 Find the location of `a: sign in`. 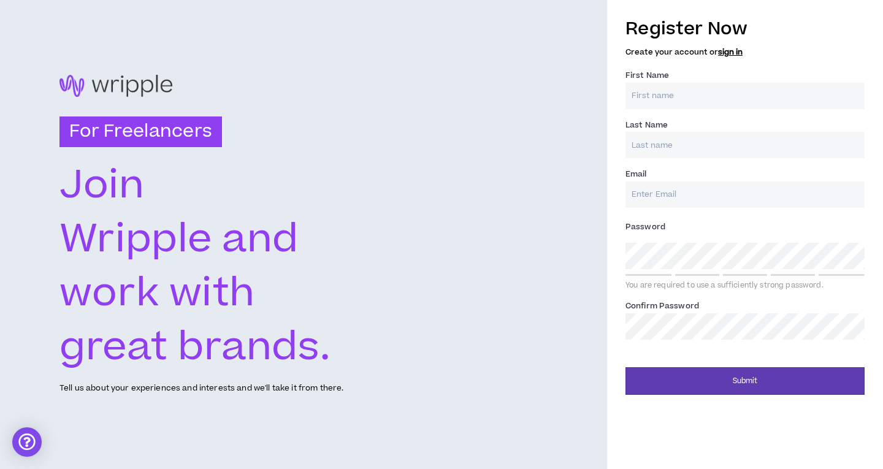

a: sign in is located at coordinates (730, 52).